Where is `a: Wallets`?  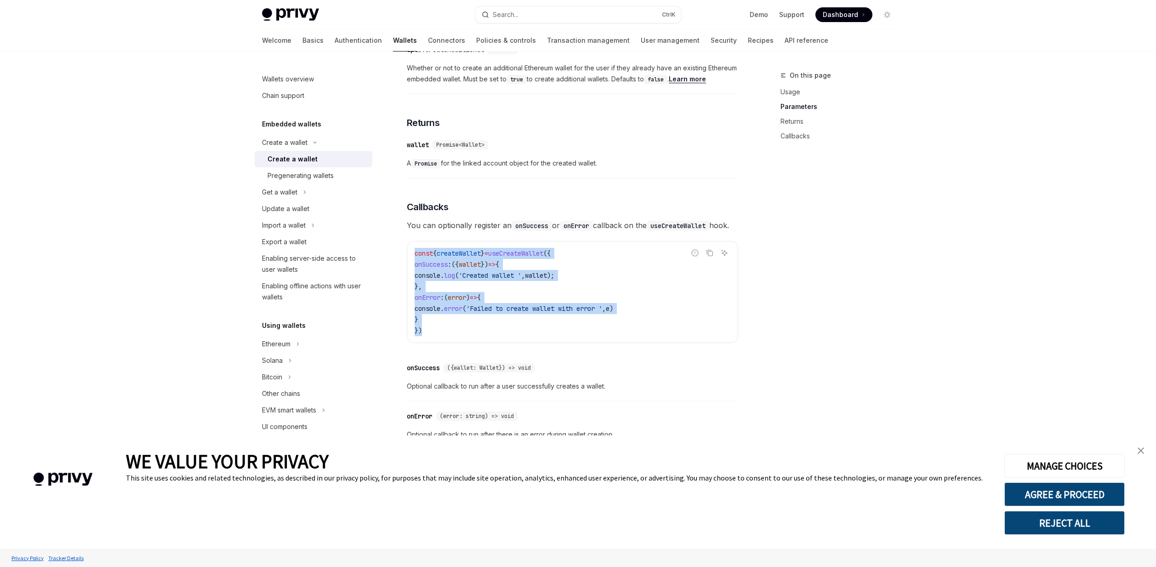
a: Wallets is located at coordinates (405, 40).